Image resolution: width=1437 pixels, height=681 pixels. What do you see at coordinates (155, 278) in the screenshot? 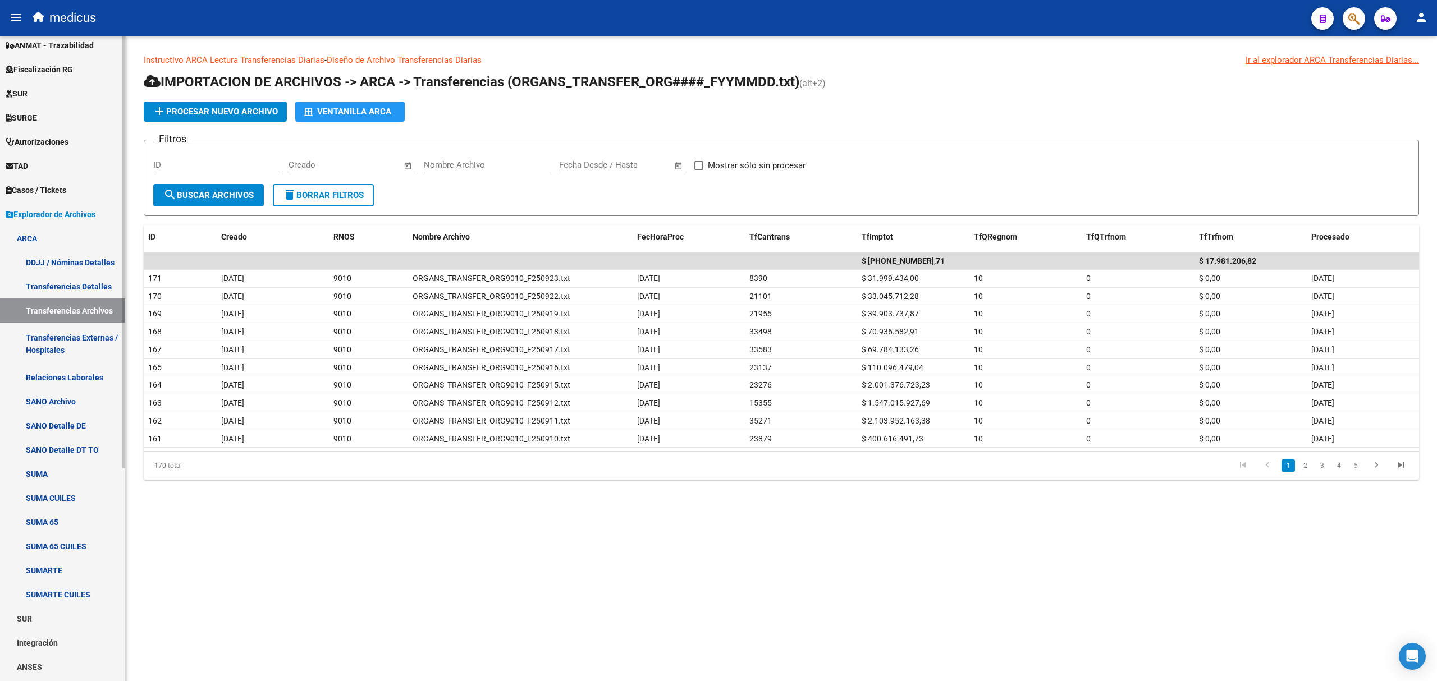
I see `span: 171` at bounding box center [155, 278].